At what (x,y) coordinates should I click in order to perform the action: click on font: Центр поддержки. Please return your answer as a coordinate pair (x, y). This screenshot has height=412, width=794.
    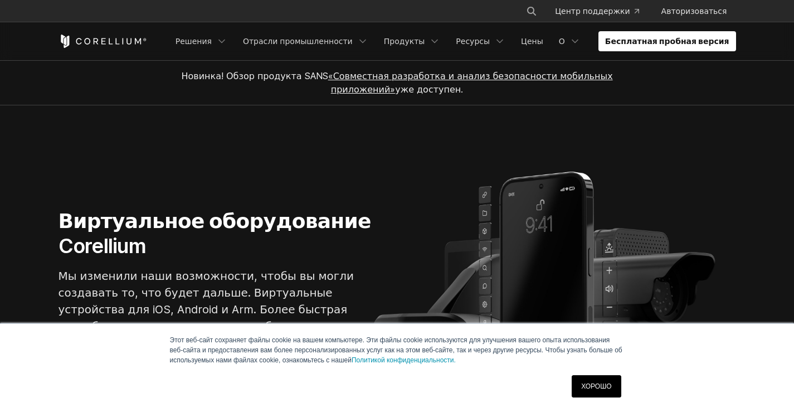
    Looking at the image, I should click on (592, 11).